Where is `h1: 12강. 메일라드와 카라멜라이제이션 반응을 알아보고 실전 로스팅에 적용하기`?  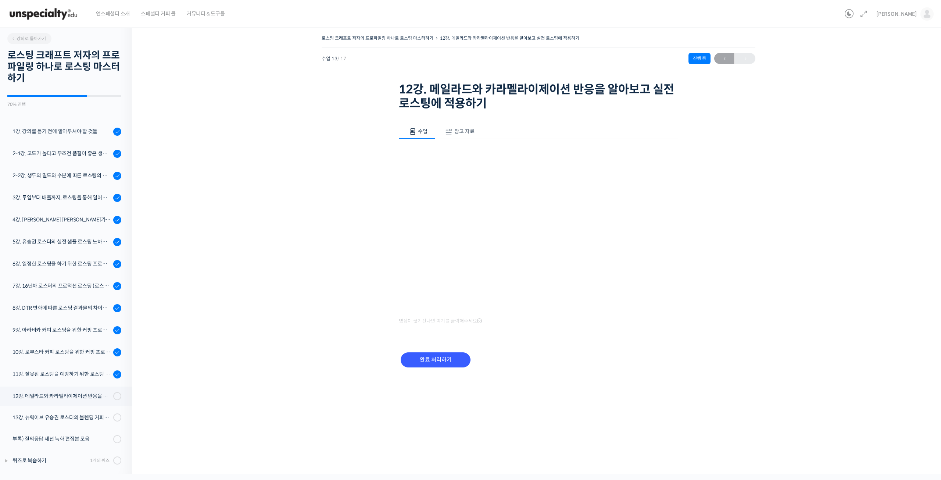 h1: 12강. 메일라드와 카라멜라이제이션 반응을 알아보고 실전 로스팅에 적용하기 is located at coordinates (539, 96).